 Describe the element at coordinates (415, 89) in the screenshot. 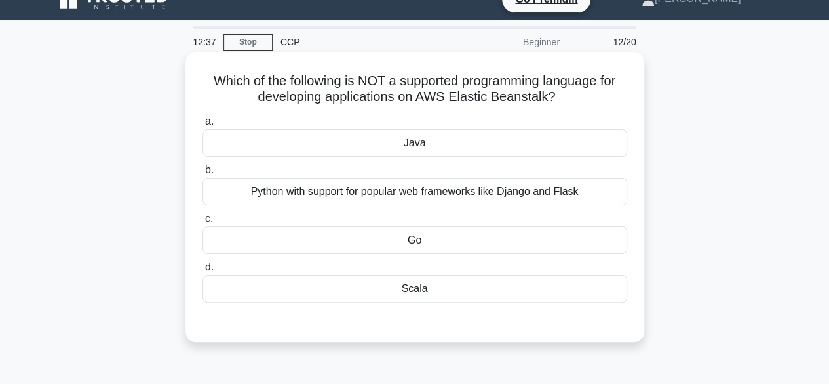

I see `h5: Which of the following is NOT a supported programming language for developing applications on AWS...` at that location.